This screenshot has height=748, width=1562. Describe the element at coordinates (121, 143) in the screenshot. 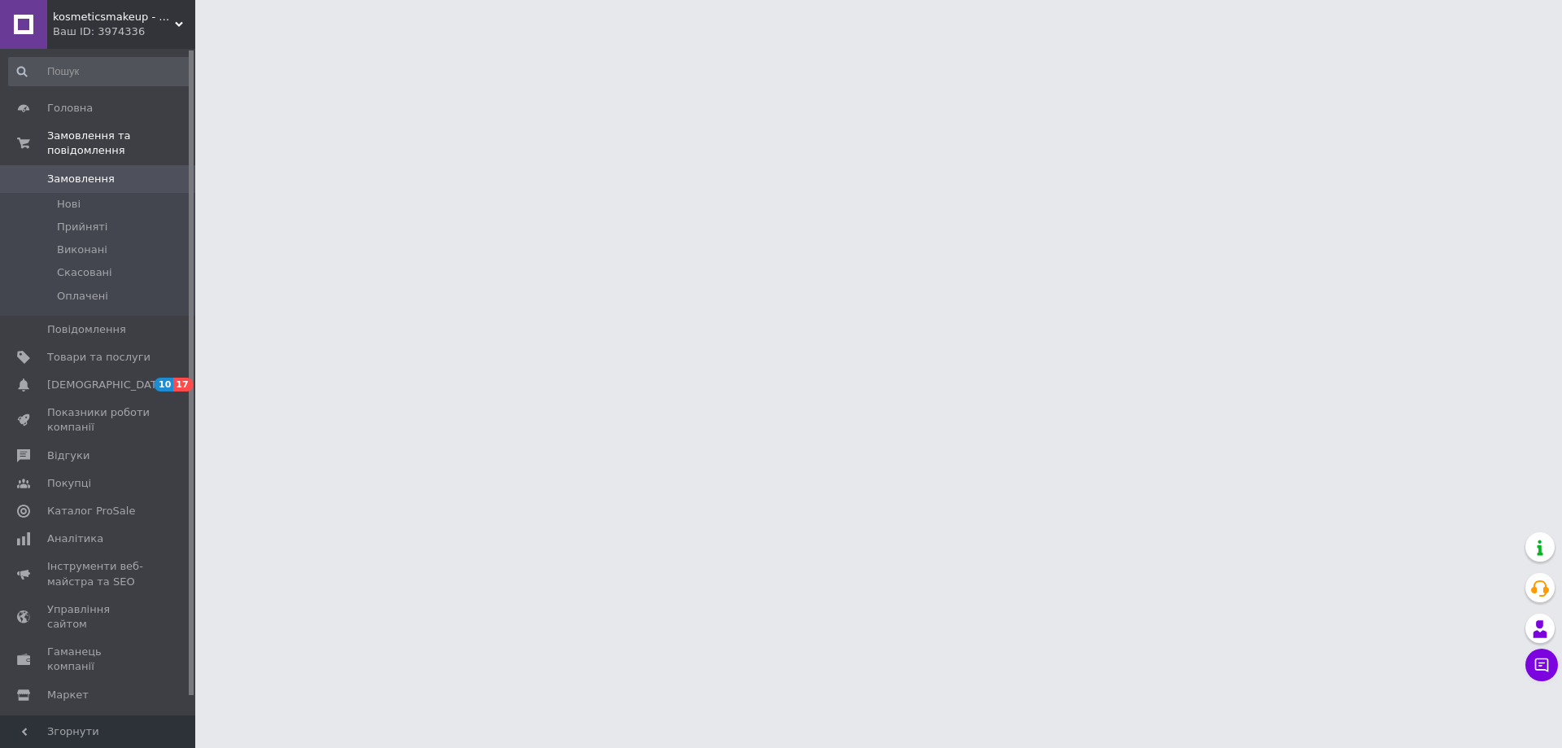

I see `span: Замовлення та повідомлення` at that location.